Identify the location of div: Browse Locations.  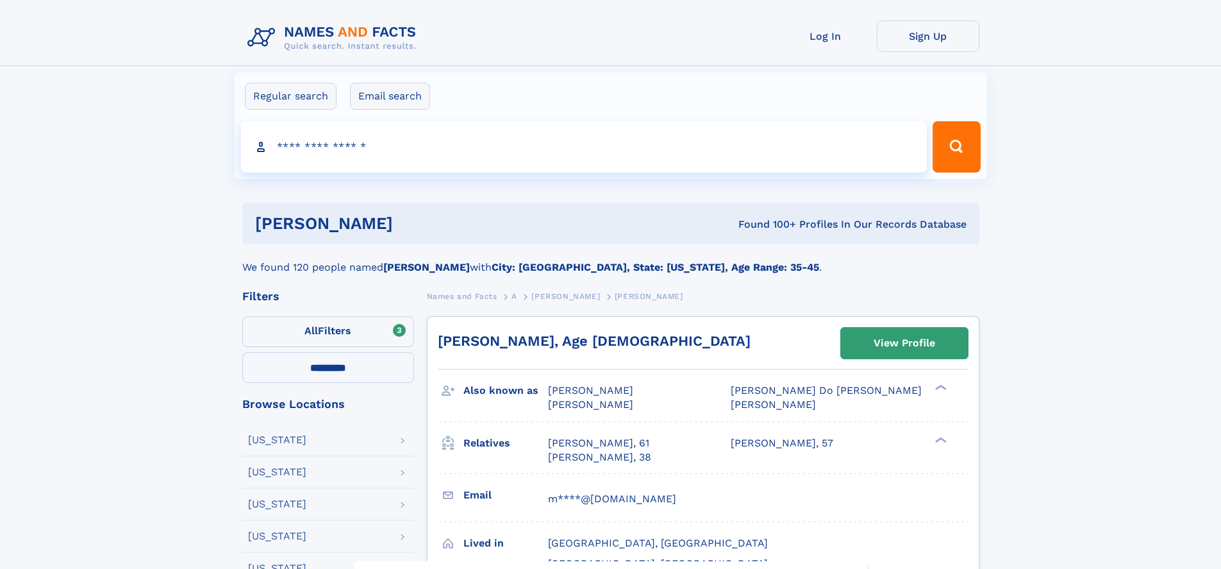
(328, 404).